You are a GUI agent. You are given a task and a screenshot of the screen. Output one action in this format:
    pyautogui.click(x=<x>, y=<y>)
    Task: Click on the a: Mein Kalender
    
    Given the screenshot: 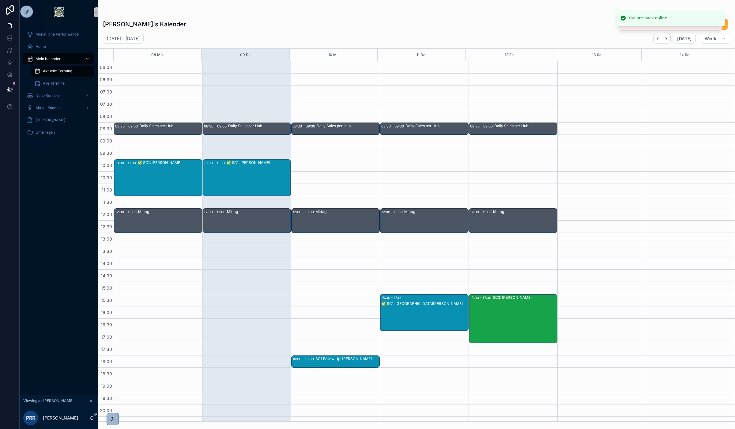 What is the action you would take?
    pyautogui.click(x=59, y=59)
    